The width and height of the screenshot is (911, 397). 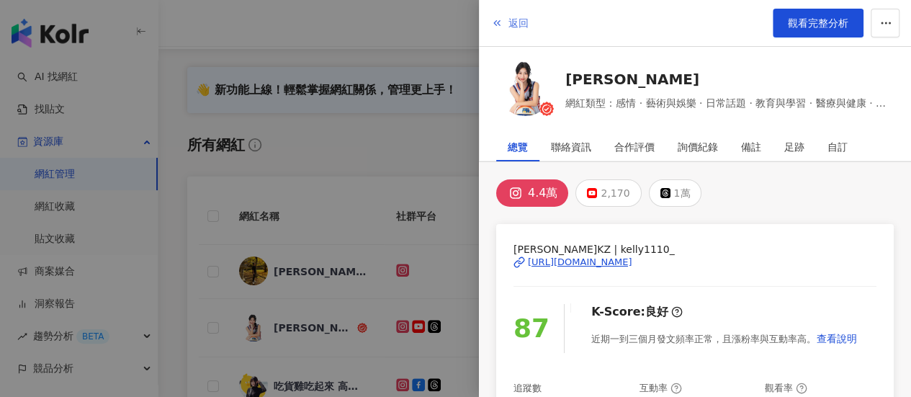 What do you see at coordinates (518, 147) in the screenshot?
I see `div: 總覽` at bounding box center [518, 147].